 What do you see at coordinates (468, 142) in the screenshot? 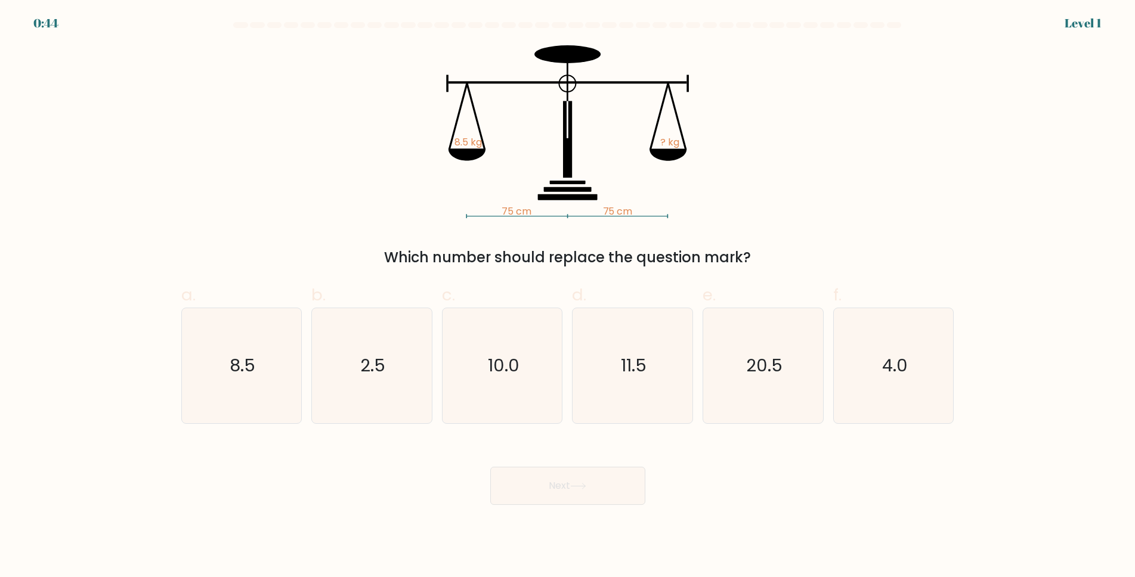
I see `tspan: 8.5 kg` at bounding box center [468, 142].